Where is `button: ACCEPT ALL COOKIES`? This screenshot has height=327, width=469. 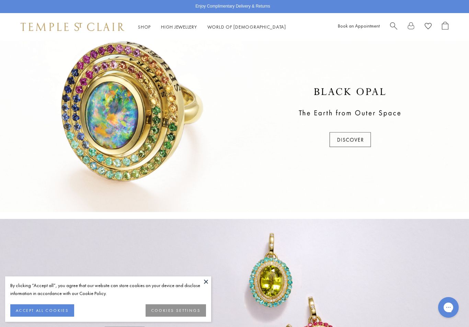 button: ACCEPT ALL COOKIES is located at coordinates (42, 310).